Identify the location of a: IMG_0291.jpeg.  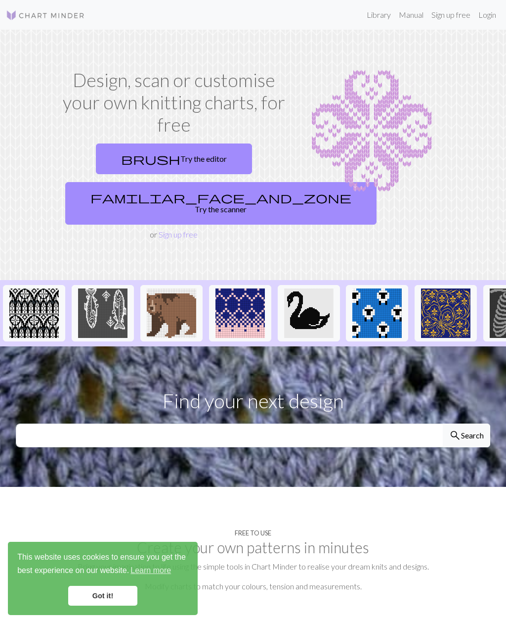
(309, 312).